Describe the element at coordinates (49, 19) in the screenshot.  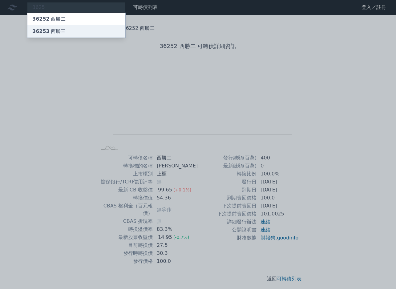
I see `div: 西勝二` at that location.